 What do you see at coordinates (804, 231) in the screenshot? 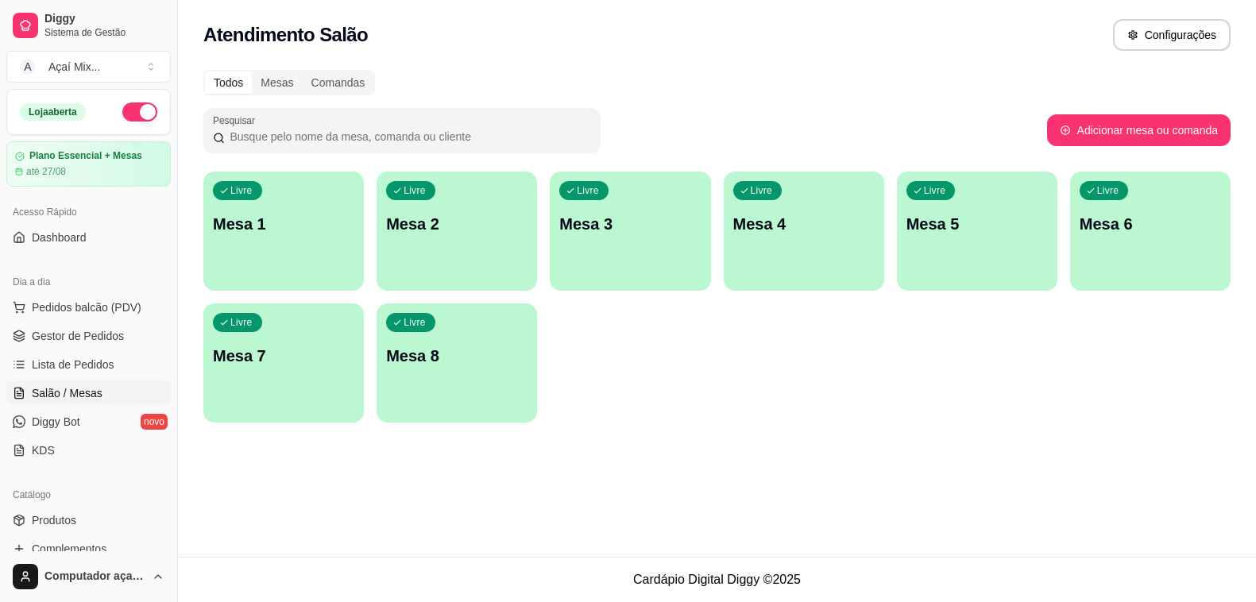
I see `button: LivreMesa 4` at bounding box center [804, 231].